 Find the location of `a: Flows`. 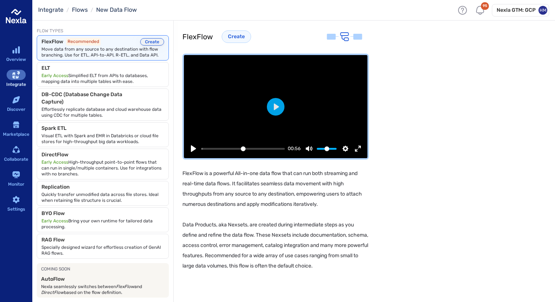

a: Flows is located at coordinates (80, 10).